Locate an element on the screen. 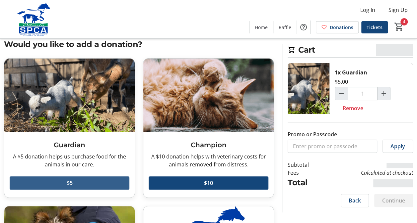  a: Raffle is located at coordinates (285, 27).